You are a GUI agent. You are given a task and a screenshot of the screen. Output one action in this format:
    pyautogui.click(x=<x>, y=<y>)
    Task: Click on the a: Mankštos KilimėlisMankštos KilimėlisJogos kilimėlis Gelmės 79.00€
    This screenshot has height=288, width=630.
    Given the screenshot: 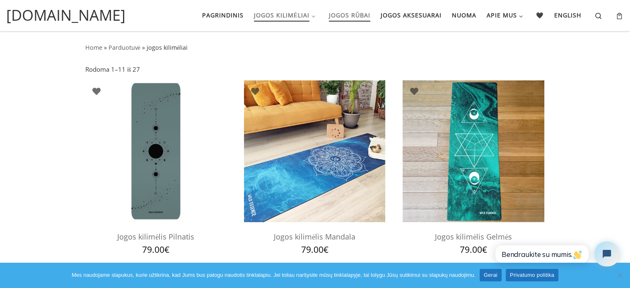 What is the action you would take?
    pyautogui.click(x=473, y=167)
    